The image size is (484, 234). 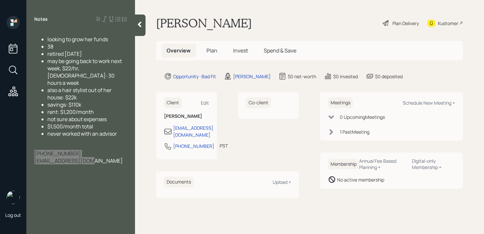 What do you see at coordinates (389, 76) in the screenshot?
I see `div: $0 deposited` at bounding box center [389, 76].